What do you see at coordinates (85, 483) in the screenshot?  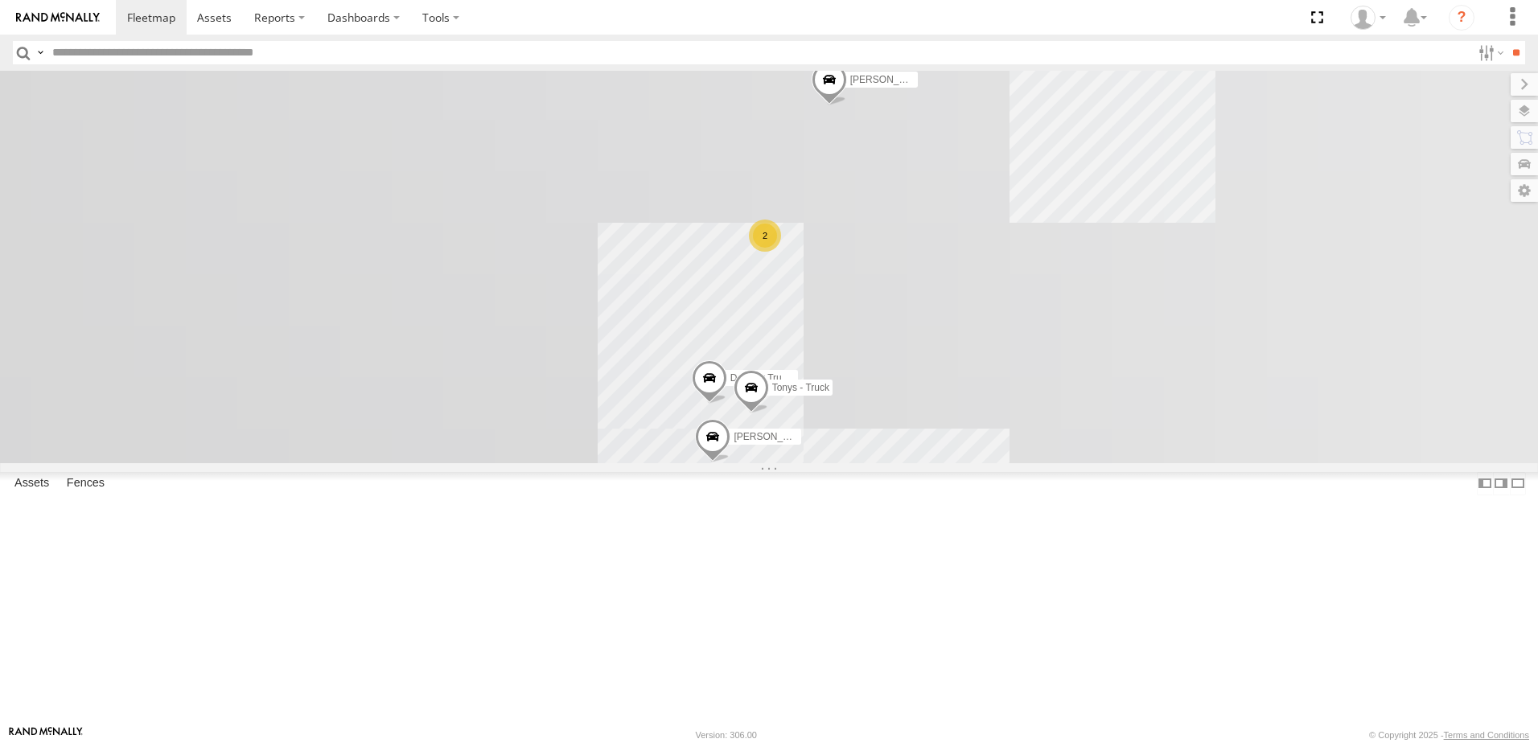 I see `label: Fences` at bounding box center [85, 483].